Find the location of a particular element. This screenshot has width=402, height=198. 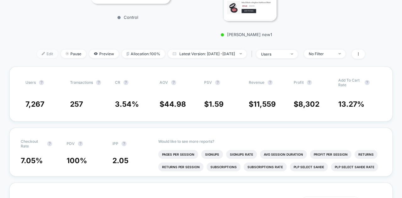

span: Checkout Rate is located at coordinates (32, 144).